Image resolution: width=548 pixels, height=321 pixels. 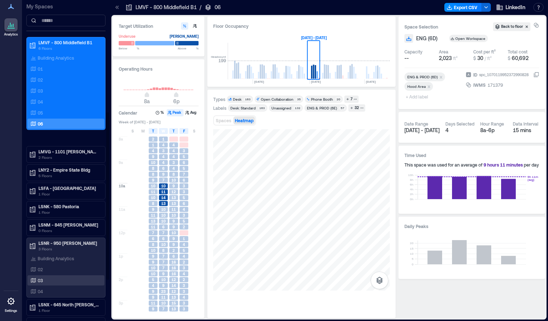 What do you see at coordinates (69, 170) in the screenshot?
I see `p: LNY2 - Empire State Bldg` at bounding box center [69, 170].